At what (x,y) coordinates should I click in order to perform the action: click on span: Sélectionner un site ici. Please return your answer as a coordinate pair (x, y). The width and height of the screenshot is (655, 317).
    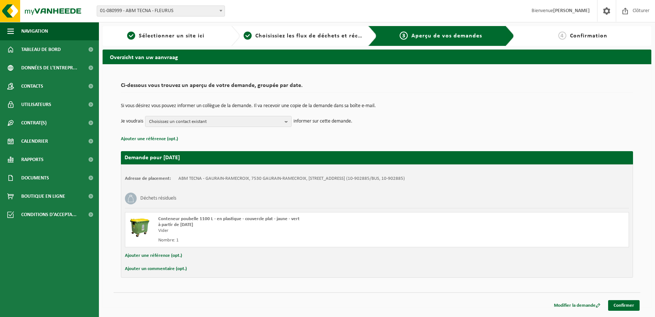
    Looking at the image, I should click on (171, 36).